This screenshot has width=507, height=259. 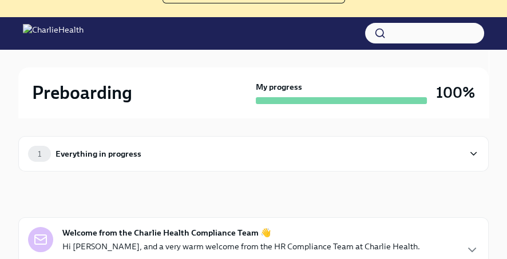 What do you see at coordinates (167, 233) in the screenshot?
I see `strong: Welcome from the Charlie Health Compliance Team 👋` at bounding box center [167, 233].